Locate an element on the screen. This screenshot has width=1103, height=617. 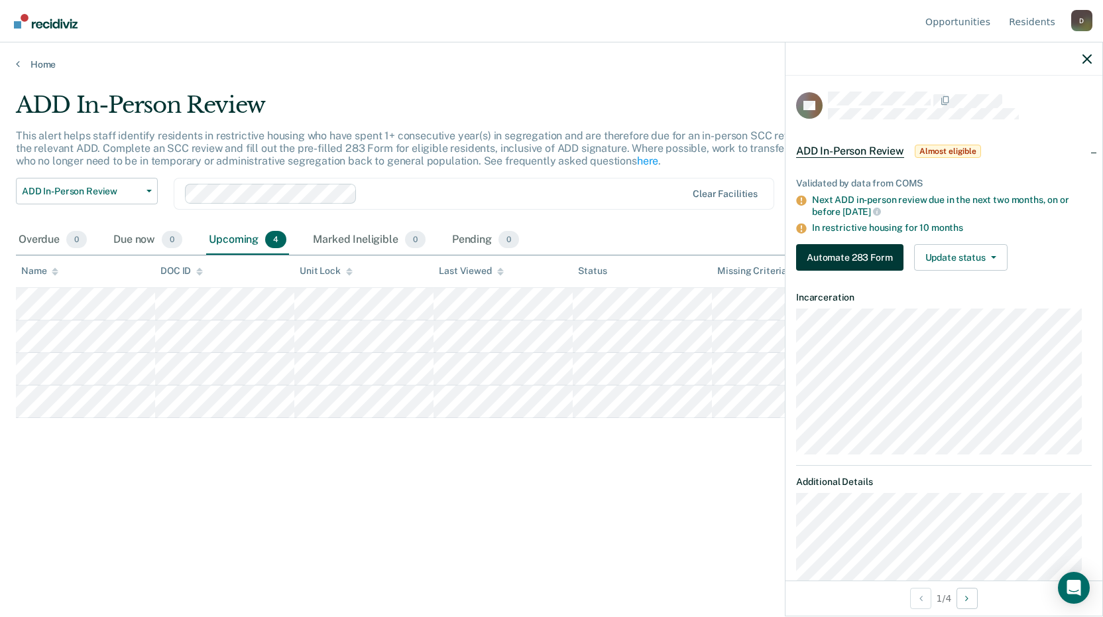
a: Home is located at coordinates (552, 64).